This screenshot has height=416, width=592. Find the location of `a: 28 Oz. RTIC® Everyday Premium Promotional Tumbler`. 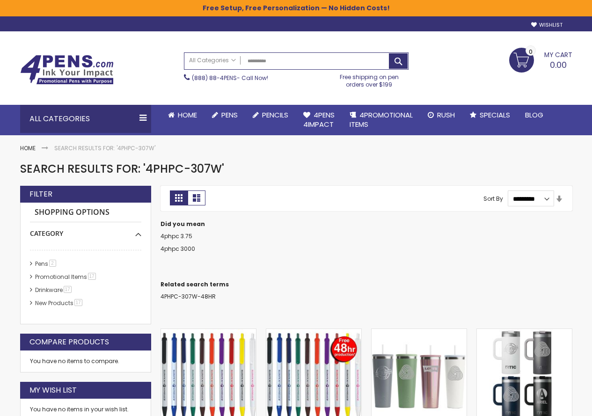

a: 28 Oz. RTIC® Everyday Premium Promotional Tumbler is located at coordinates (419, 333).